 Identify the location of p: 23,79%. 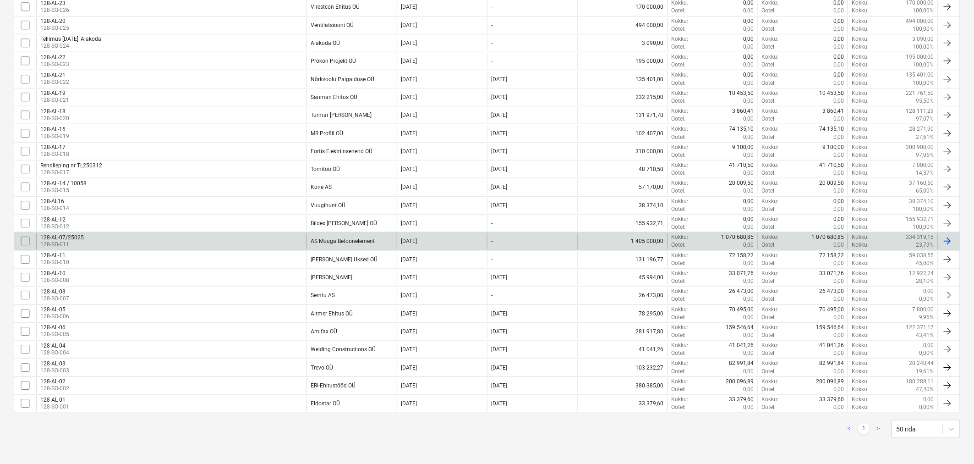
(925, 245).